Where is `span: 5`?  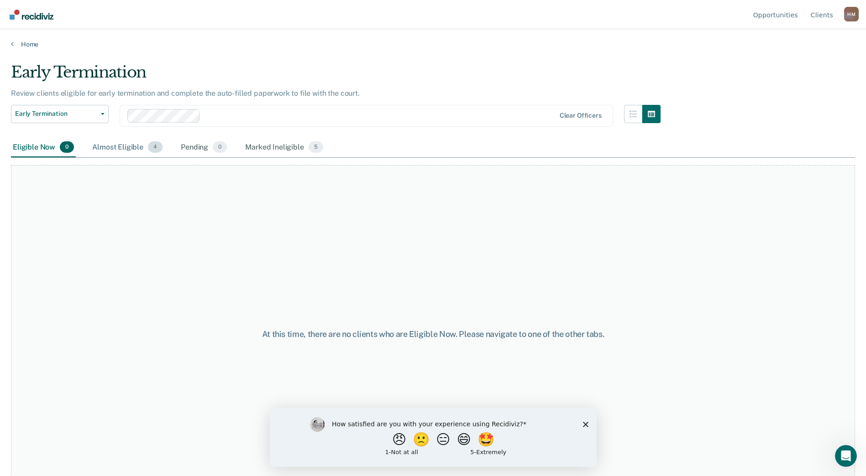 span: 5 is located at coordinates (316, 147).